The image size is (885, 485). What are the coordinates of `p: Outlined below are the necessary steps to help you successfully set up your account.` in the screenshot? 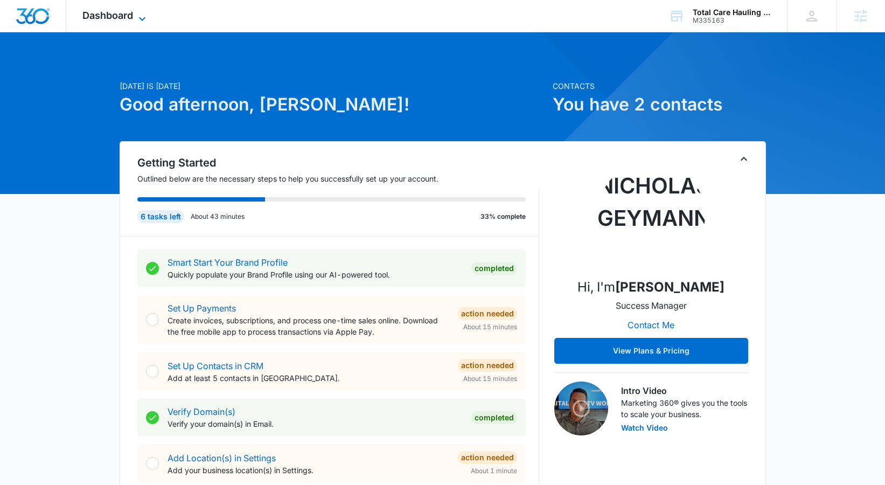 It's located at (338, 178).